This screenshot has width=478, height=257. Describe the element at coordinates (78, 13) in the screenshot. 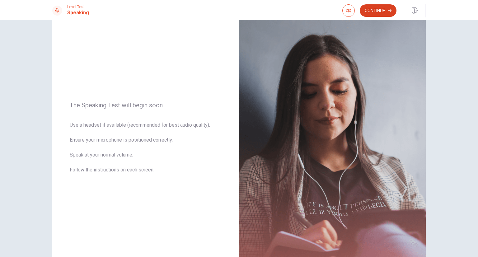

I see `h1: Speaking` at that location.